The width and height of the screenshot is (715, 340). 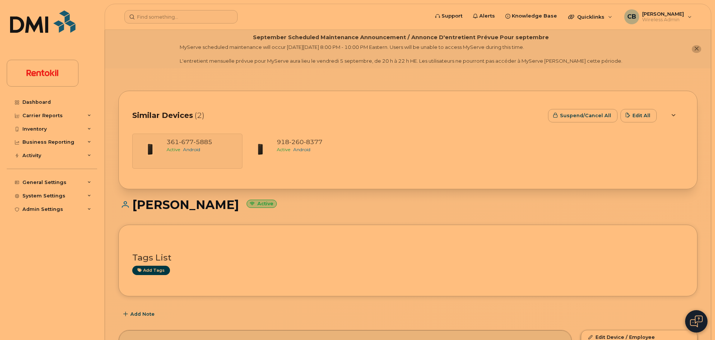 I want to click on span: (2), so click(x=200, y=115).